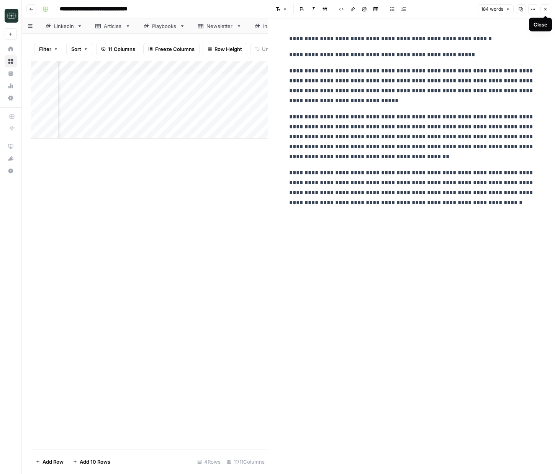 The width and height of the screenshot is (555, 474). What do you see at coordinates (49, 462) in the screenshot?
I see `button: Add Row` at bounding box center [49, 462].